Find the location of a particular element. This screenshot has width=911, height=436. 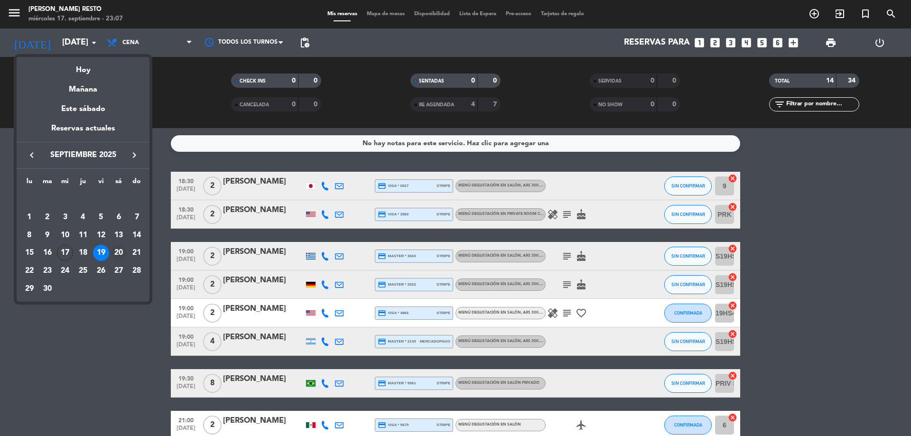

th: martes is located at coordinates (47, 183).